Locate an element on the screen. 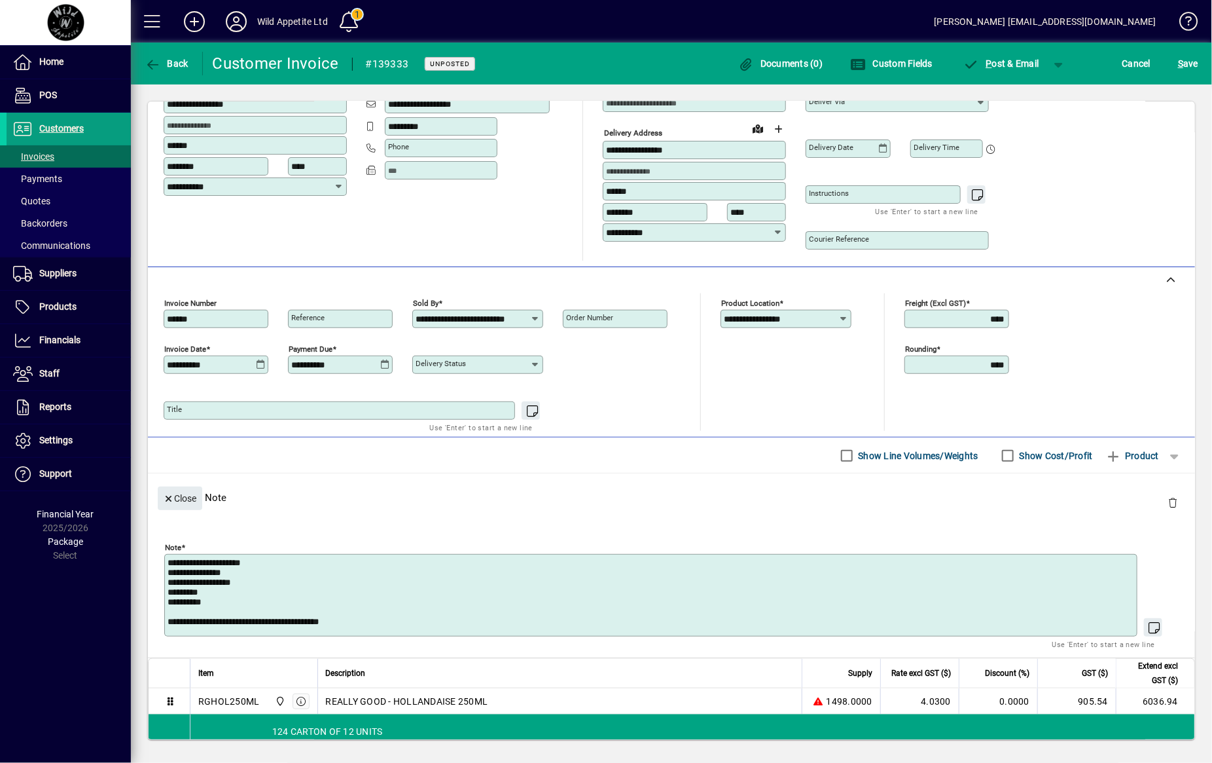  a: Staff is located at coordinates (69, 374).